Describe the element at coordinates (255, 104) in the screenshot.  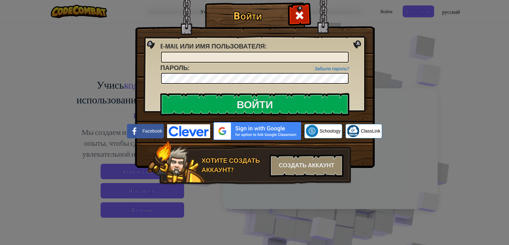
I see `input: Войти` at that location.